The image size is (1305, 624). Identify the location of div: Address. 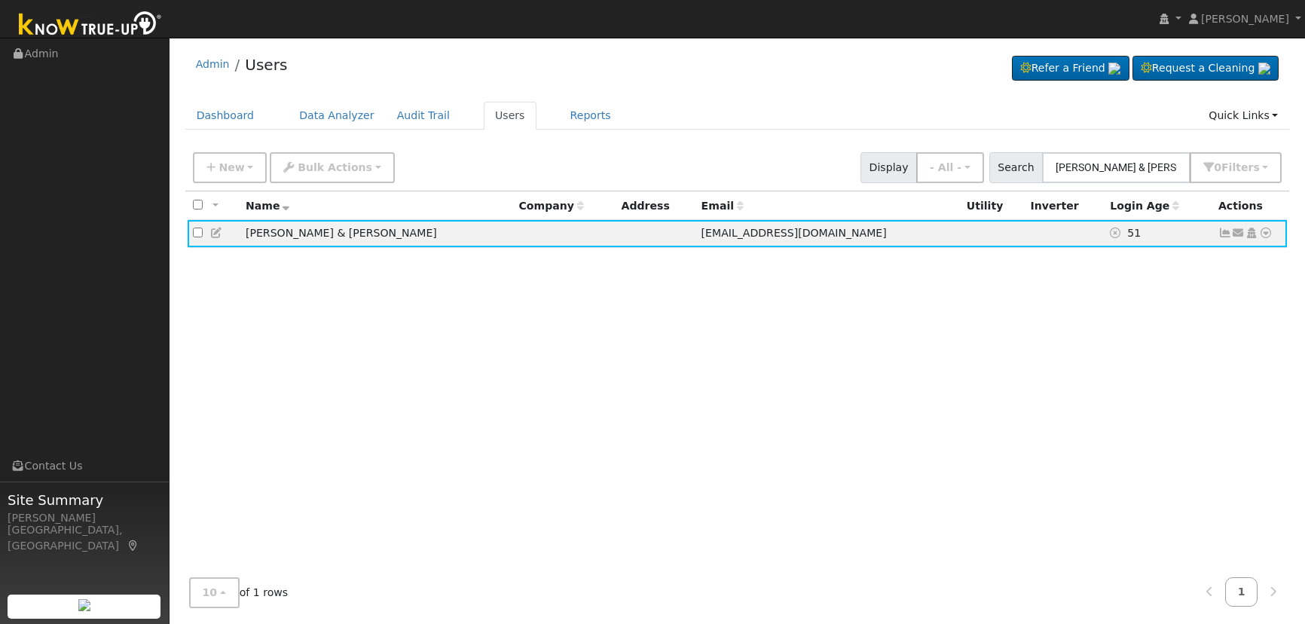
(656, 206).